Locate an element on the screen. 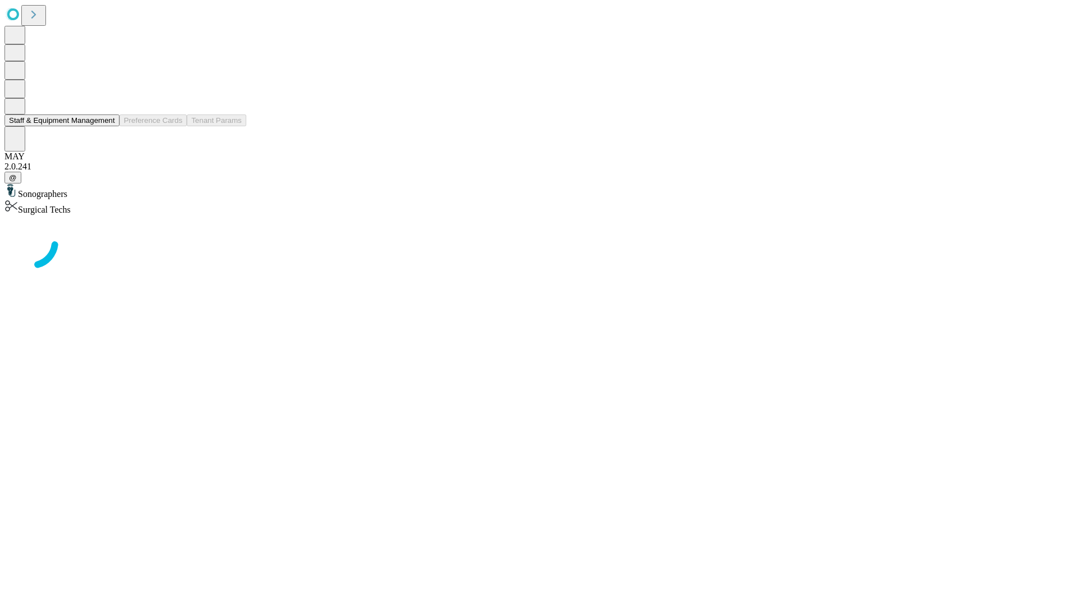 The height and width of the screenshot is (606, 1077). button: Tenant Params is located at coordinates (217, 120).